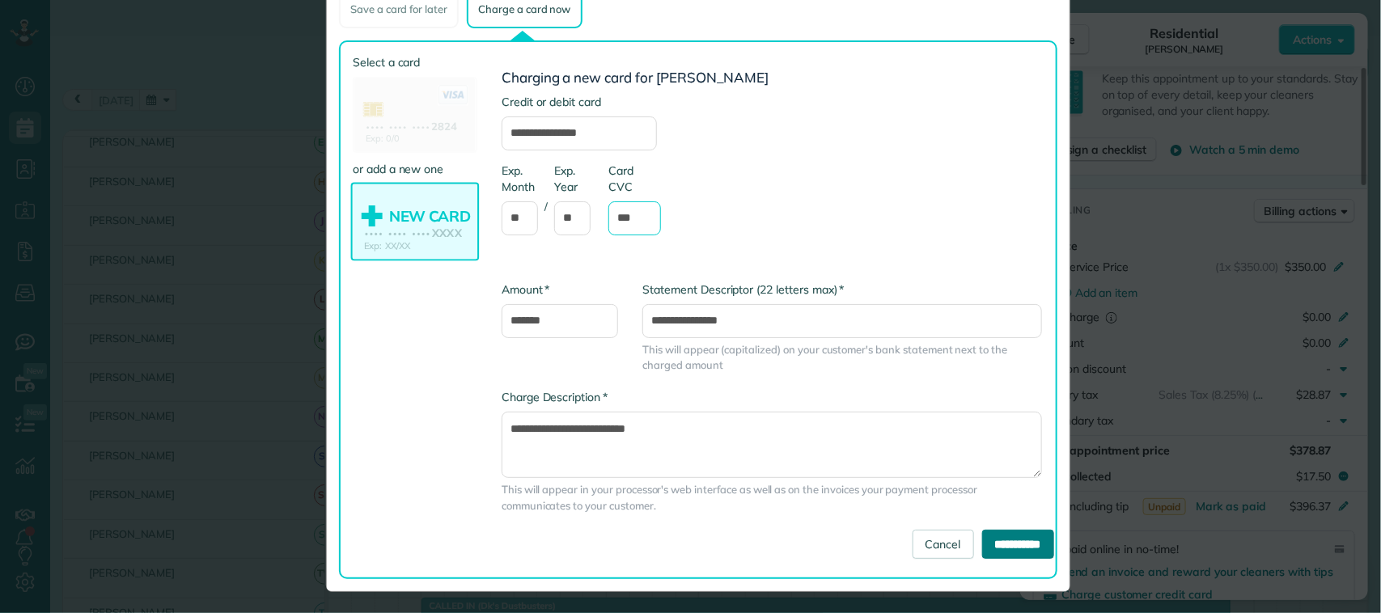 The width and height of the screenshot is (1381, 613). I want to click on label: Exp. Month, so click(520, 179).